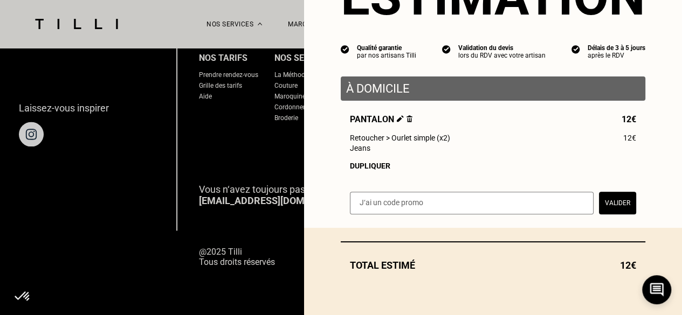 The height and width of the screenshot is (315, 682). I want to click on div: Qualité garantie, so click(386, 48).